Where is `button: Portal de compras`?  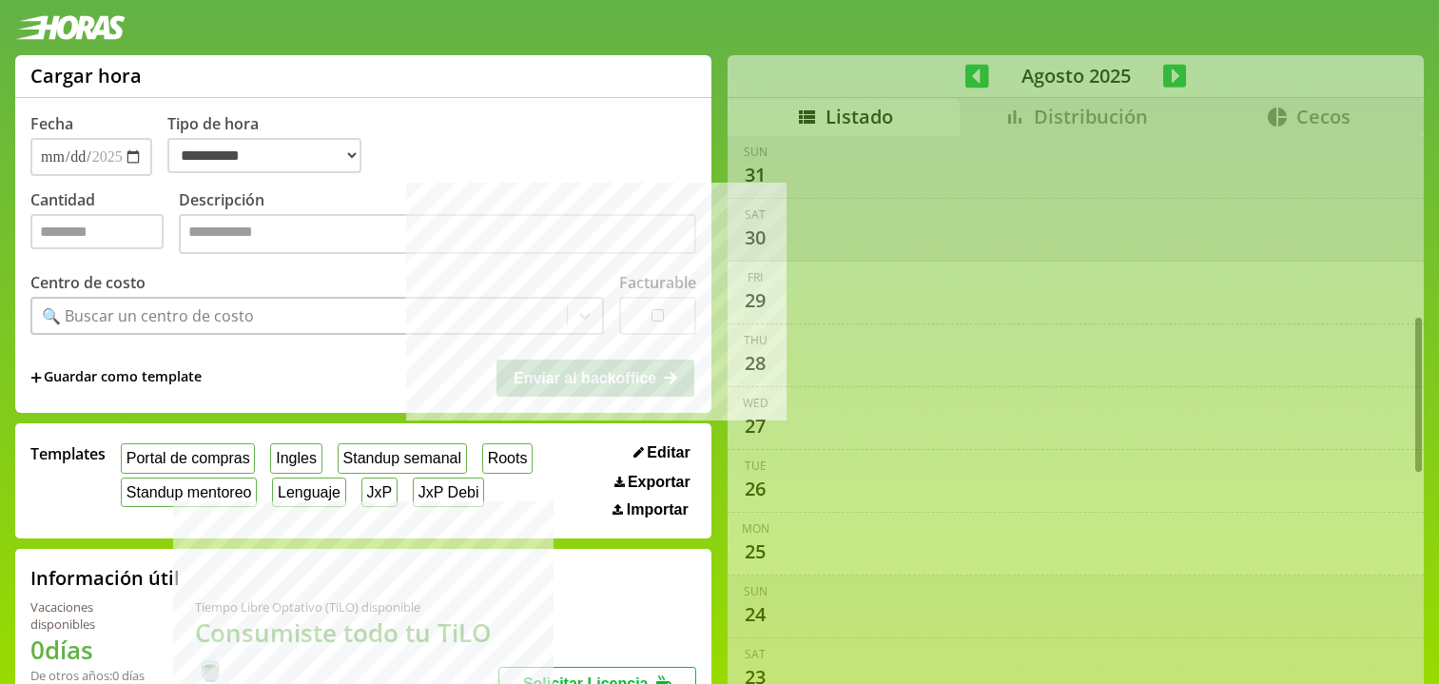
button: Portal de compras is located at coordinates (187, 457).